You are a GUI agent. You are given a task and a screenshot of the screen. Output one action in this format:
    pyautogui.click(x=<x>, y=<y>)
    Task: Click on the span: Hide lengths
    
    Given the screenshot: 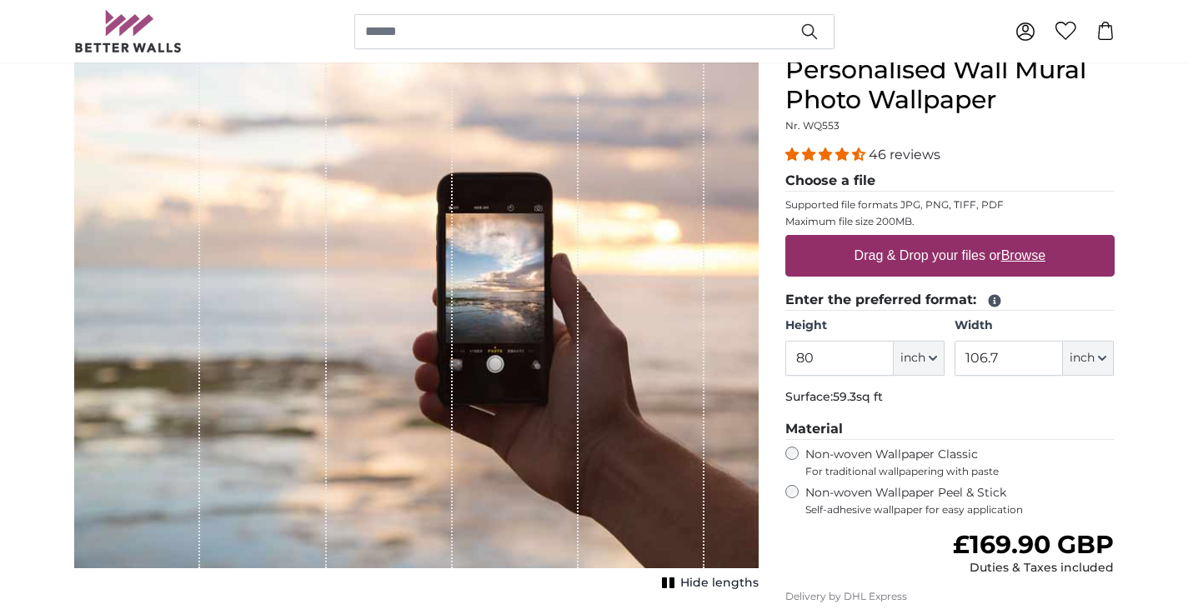 What is the action you would take?
    pyautogui.click(x=719, y=583)
    